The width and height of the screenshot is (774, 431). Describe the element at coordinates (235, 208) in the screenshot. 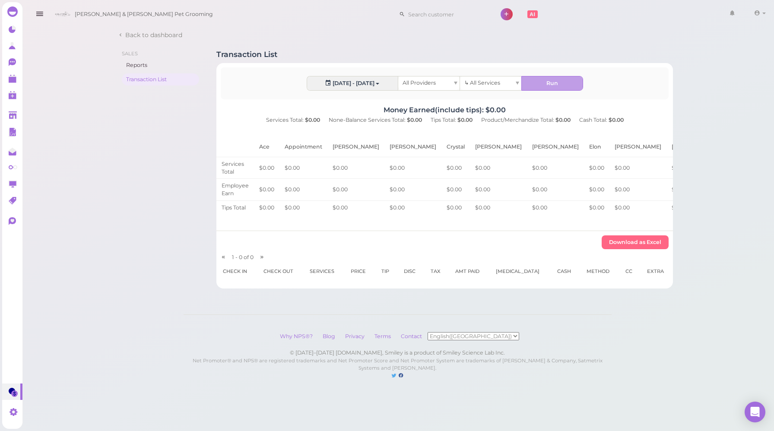

I see `td: Tips Total` at that location.